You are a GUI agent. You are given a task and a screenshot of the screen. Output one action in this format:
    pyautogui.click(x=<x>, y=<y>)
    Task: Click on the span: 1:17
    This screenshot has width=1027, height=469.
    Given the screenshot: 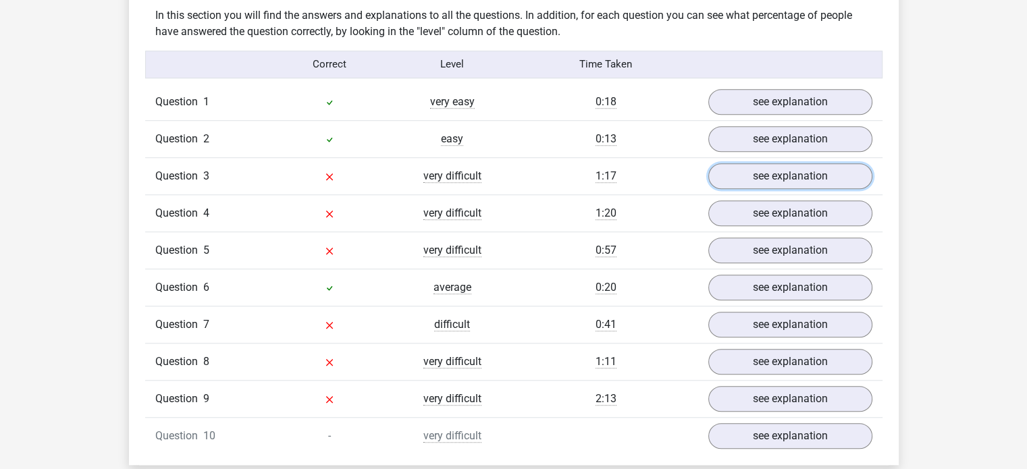 What is the action you would take?
    pyautogui.click(x=606, y=176)
    